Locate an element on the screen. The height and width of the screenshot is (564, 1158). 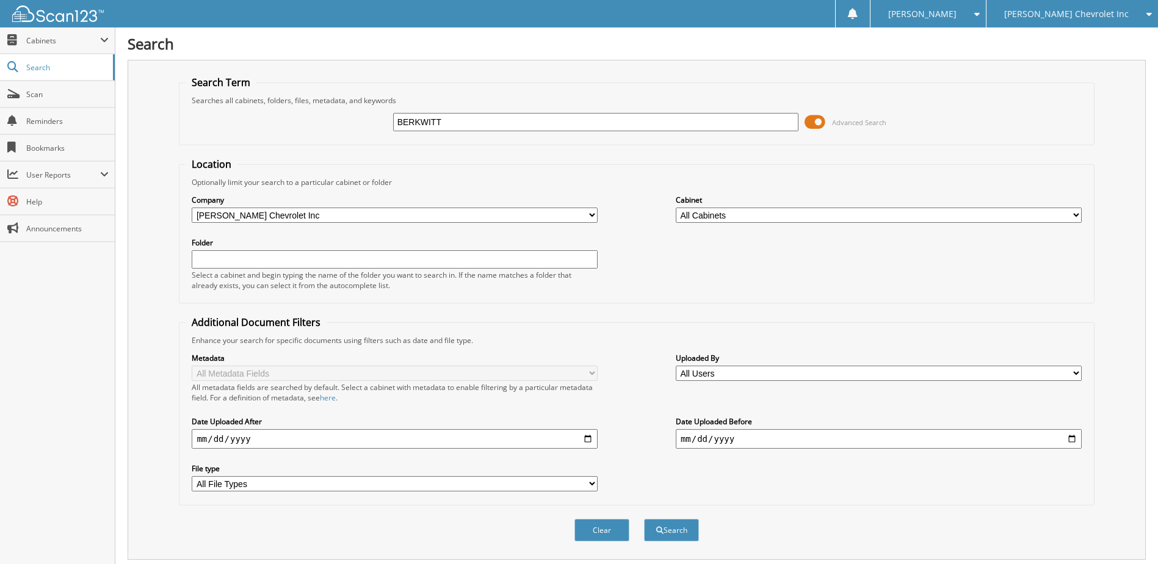
span: Reminders is located at coordinates (67, 121).